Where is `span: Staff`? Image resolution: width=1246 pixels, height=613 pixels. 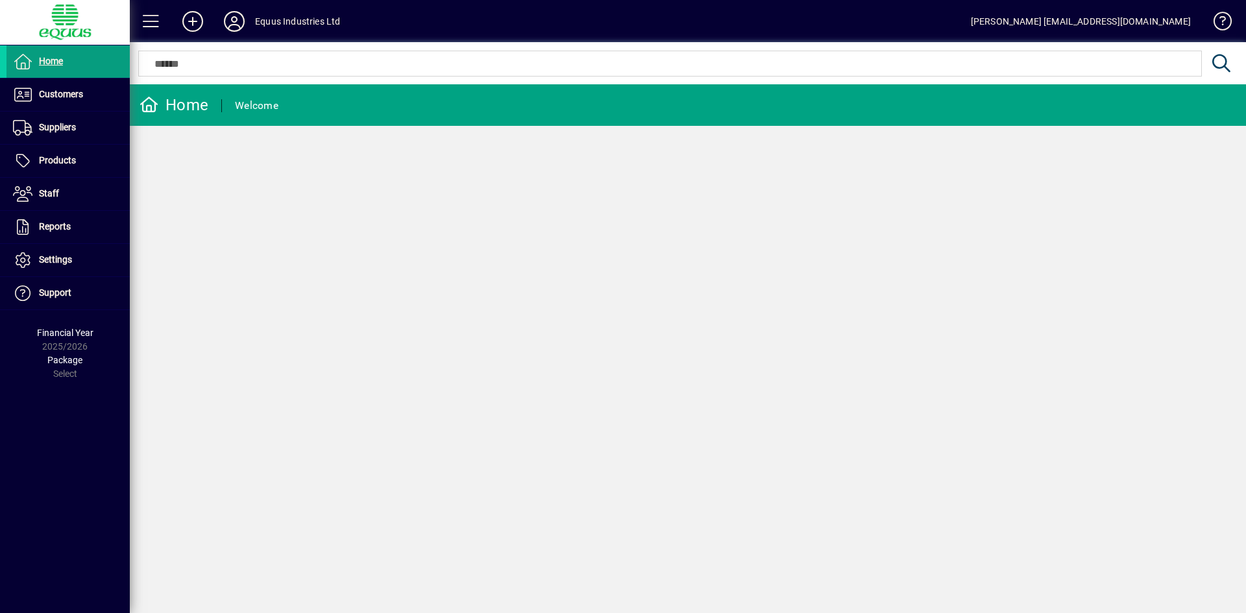
span: Staff is located at coordinates (49, 193).